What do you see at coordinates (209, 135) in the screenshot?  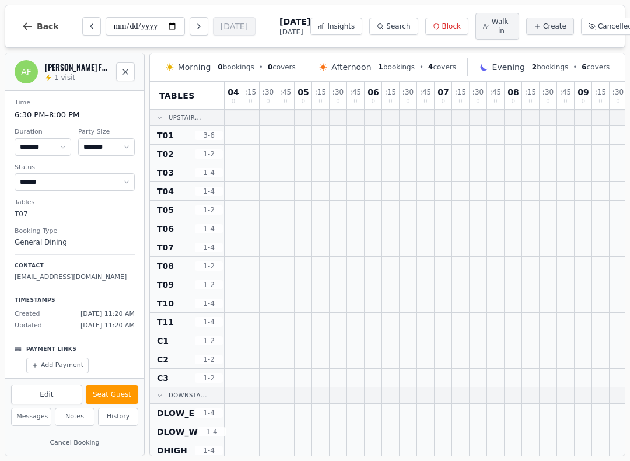 I see `span: 3 - 6` at bounding box center [209, 135].